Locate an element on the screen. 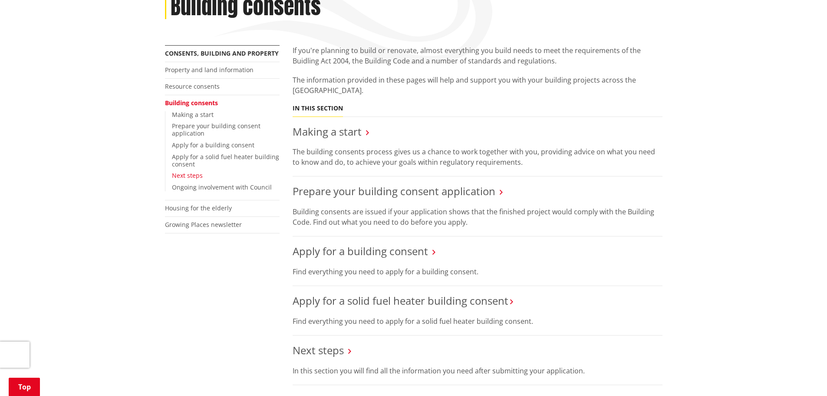 The width and height of the screenshot is (827, 396). a: Growing Places newsletter is located at coordinates (203, 224).